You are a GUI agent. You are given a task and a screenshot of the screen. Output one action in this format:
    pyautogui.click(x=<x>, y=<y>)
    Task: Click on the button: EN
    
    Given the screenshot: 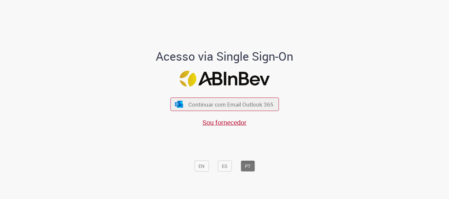 What is the action you would take?
    pyautogui.click(x=201, y=167)
    